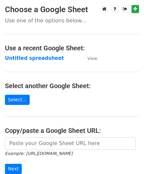  I want to click on h4: Copy/paste a Google Sheet URL:, so click(72, 131).